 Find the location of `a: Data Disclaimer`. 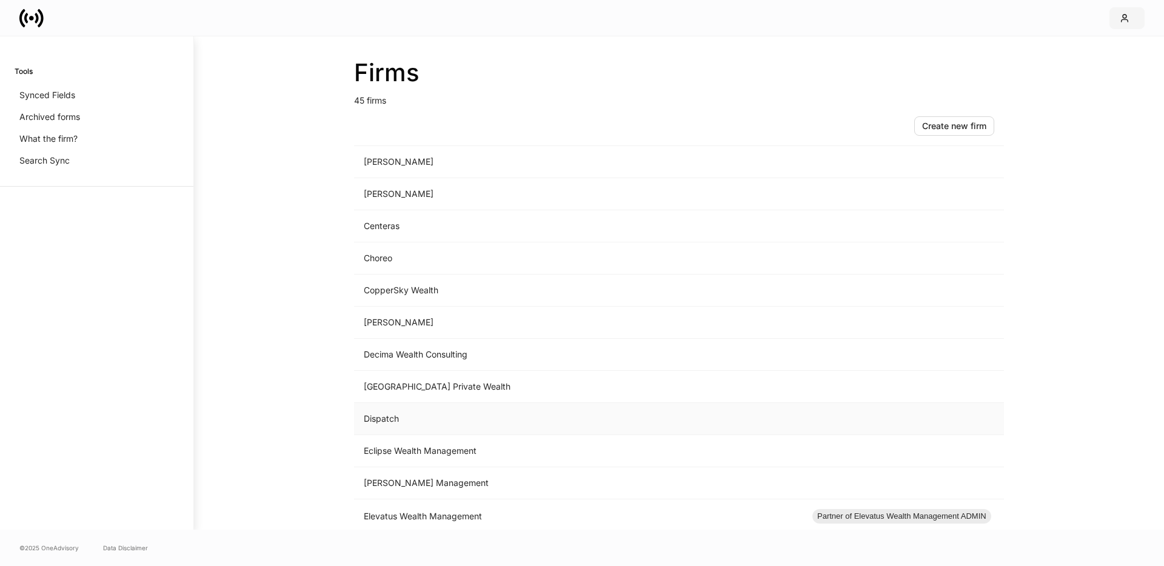

a: Data Disclaimer is located at coordinates (126, 548).